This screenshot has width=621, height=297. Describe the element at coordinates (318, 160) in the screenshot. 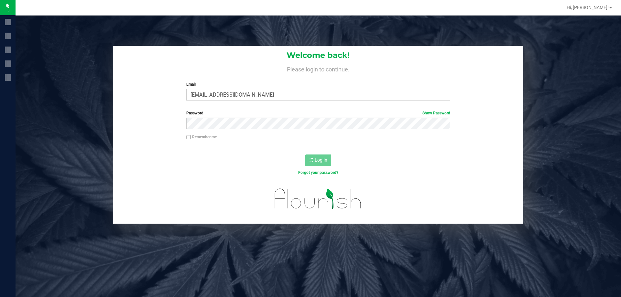

I see `button: Log In` at that location.